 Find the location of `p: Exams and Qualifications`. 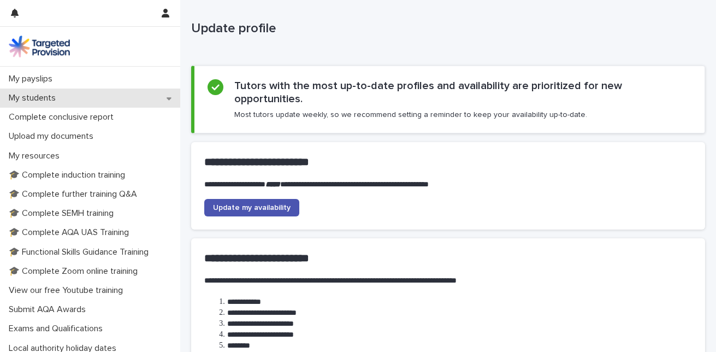

p: Exams and Qualifications is located at coordinates (58, 328).